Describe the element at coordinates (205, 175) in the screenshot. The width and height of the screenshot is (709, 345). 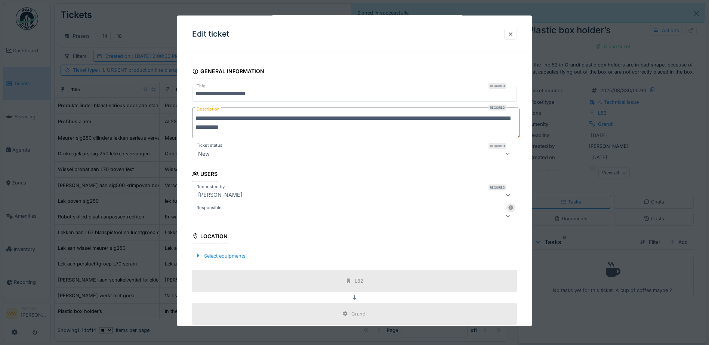
I see `div: Users` at that location.